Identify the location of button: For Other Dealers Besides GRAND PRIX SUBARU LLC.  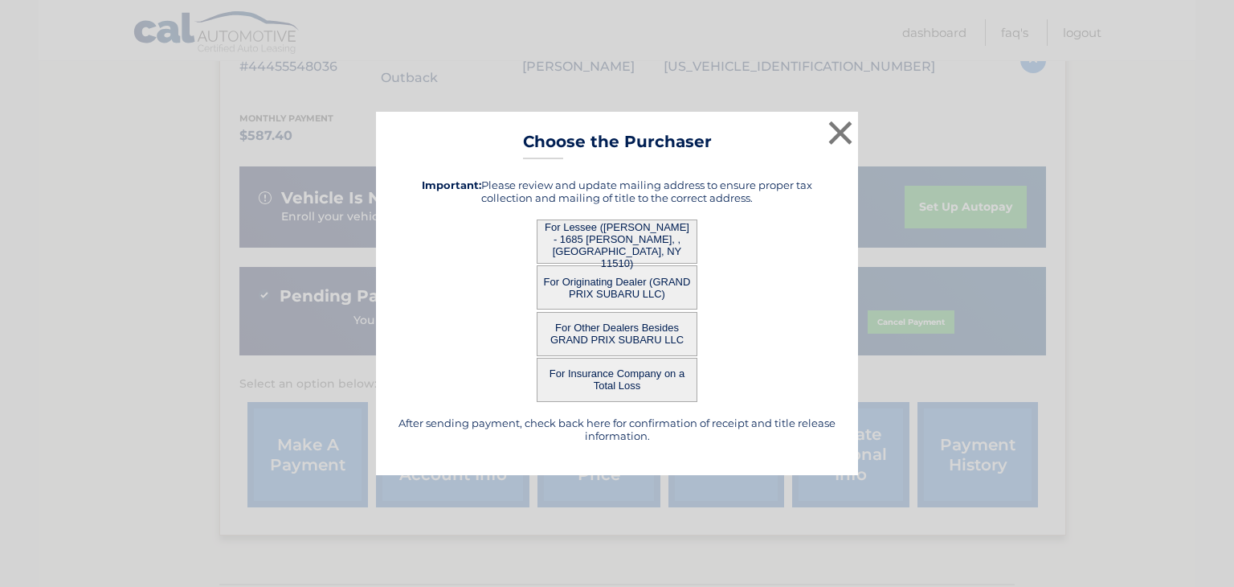
(617, 334).